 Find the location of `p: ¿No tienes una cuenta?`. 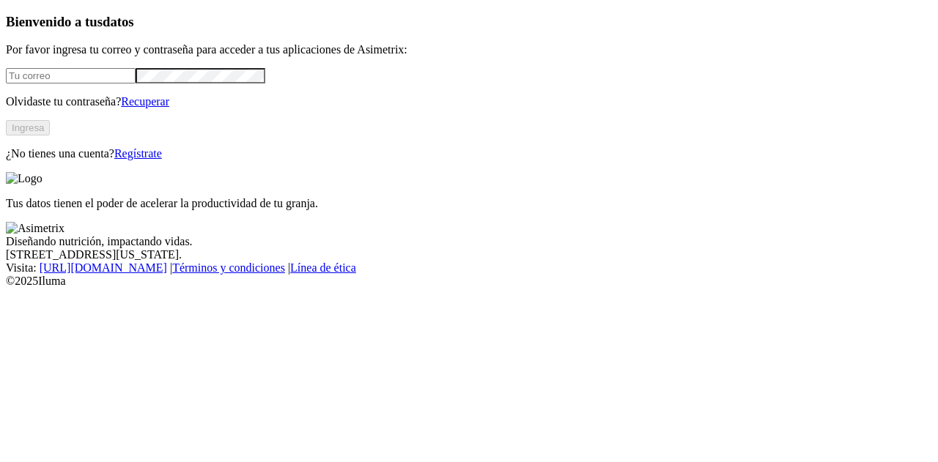

p: ¿No tienes una cuenta? is located at coordinates (469, 154).